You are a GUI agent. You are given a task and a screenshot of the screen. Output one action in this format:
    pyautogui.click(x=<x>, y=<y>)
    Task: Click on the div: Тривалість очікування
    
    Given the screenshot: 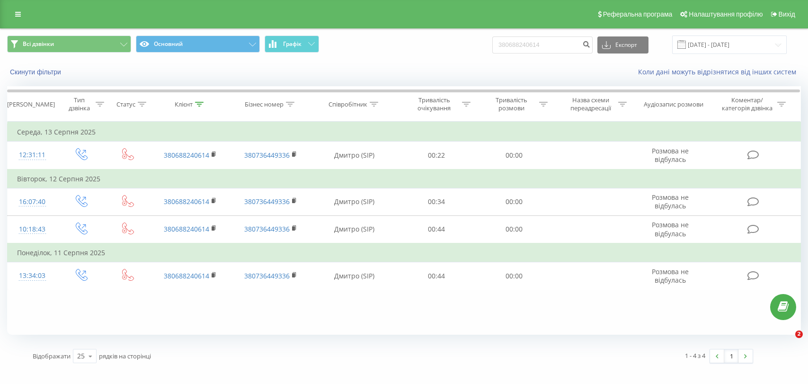 What is the action you would take?
    pyautogui.click(x=434, y=104)
    